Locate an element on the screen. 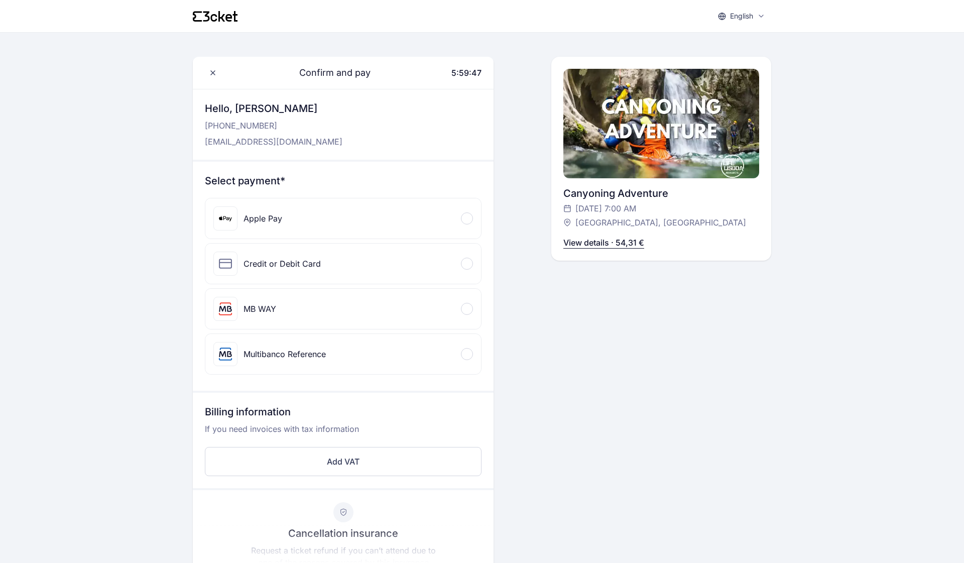  p: If you need invoices with tax information is located at coordinates (343, 433).